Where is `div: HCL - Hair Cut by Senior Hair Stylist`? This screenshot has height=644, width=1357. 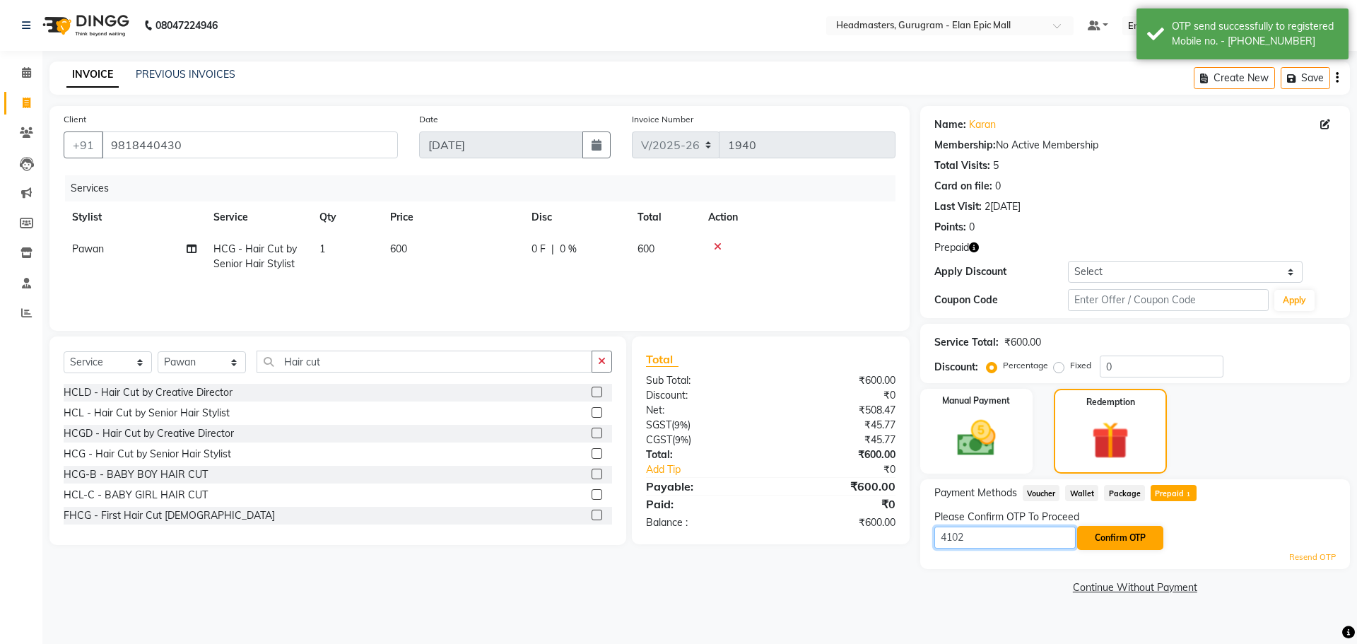
div: HCL - Hair Cut by Senior Hair Stylist is located at coordinates (146, 413).